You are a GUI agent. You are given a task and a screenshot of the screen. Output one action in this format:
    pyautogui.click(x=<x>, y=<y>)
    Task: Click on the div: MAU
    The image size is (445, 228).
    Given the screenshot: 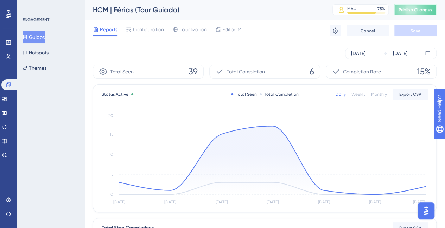 What is the action you would take?
    pyautogui.click(x=352, y=9)
    